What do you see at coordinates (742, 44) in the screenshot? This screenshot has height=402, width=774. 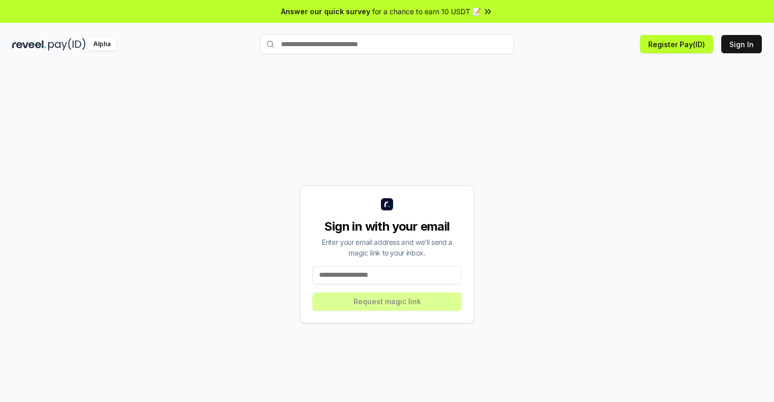 I see `button: Sign In` at bounding box center [742, 44].